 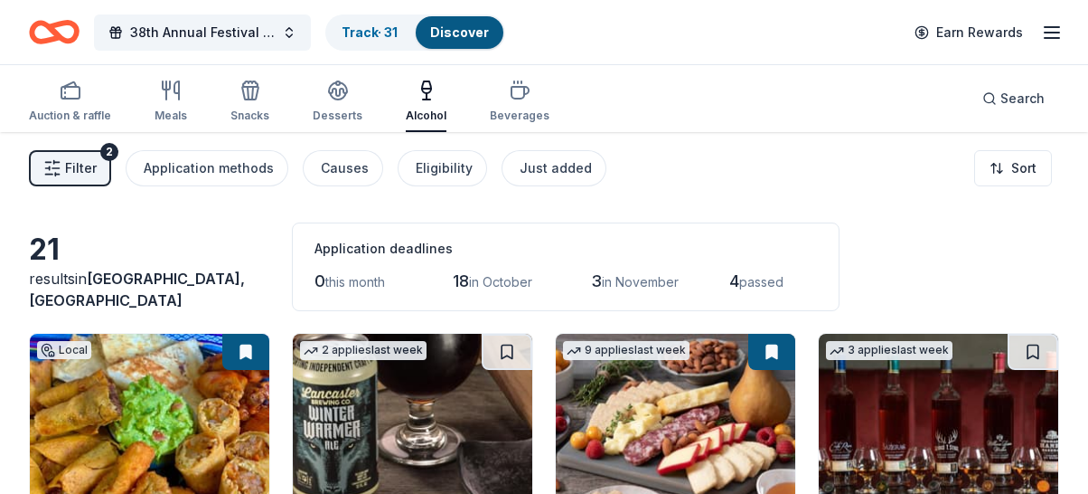 I want to click on span: 3, so click(x=597, y=280).